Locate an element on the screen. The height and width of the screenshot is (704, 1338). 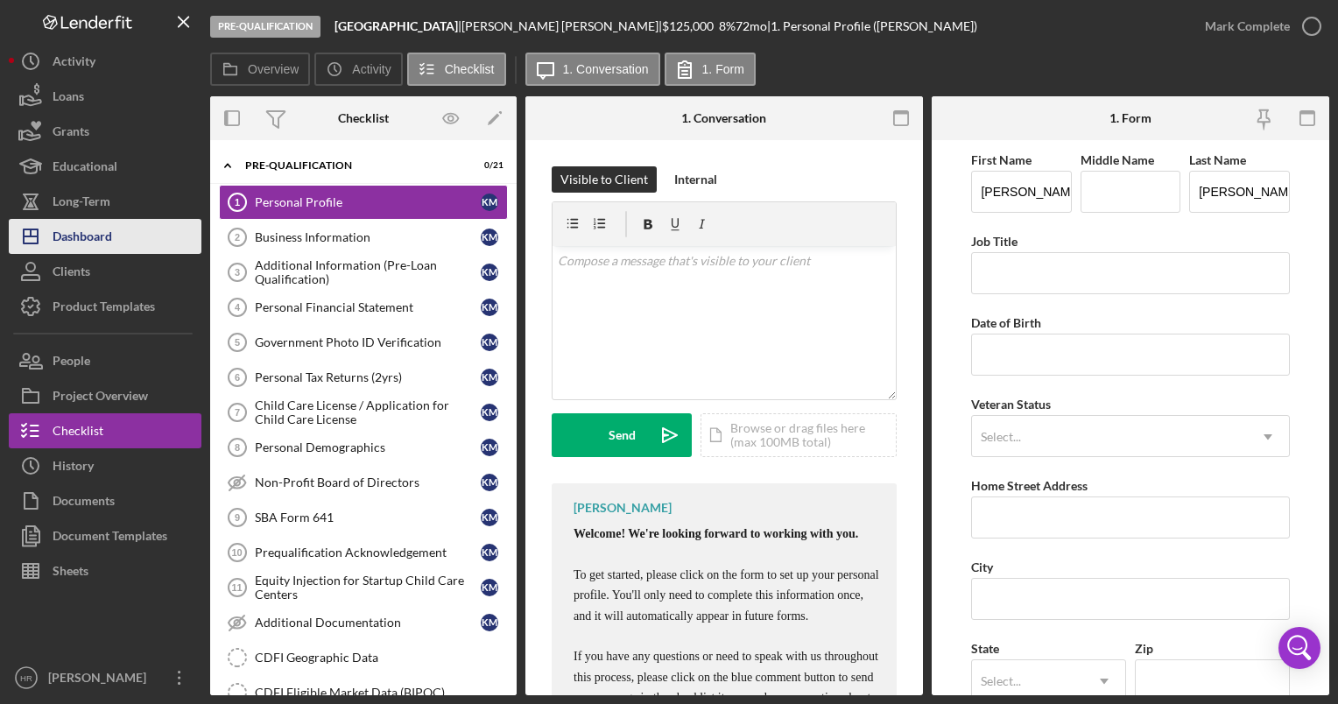
div: Pre-Qualification is located at coordinates (352, 165).